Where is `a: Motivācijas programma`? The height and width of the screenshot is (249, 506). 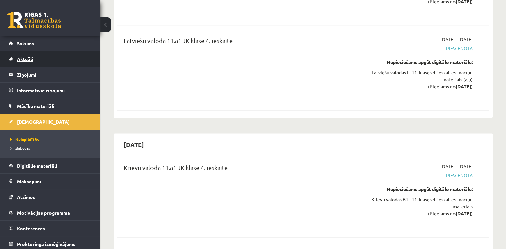
a: Motivācijas programma is located at coordinates (50, 213).